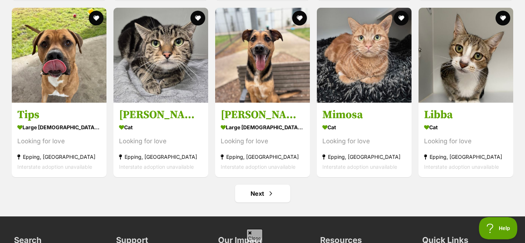  What do you see at coordinates (255, 235) in the screenshot?
I see `span: Close` at bounding box center [255, 235].